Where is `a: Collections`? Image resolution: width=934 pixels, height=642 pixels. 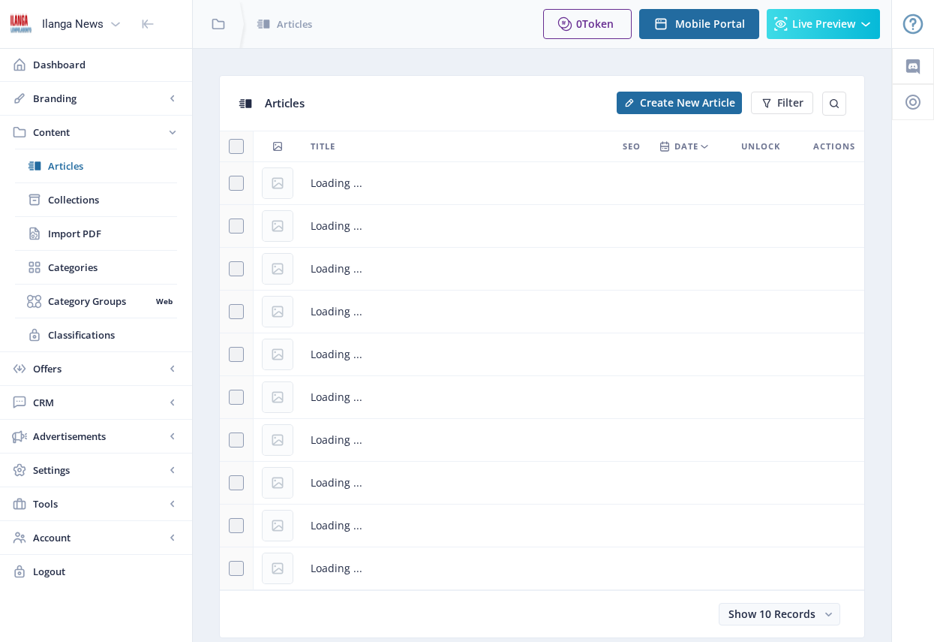
a: Collections is located at coordinates (96, 200).